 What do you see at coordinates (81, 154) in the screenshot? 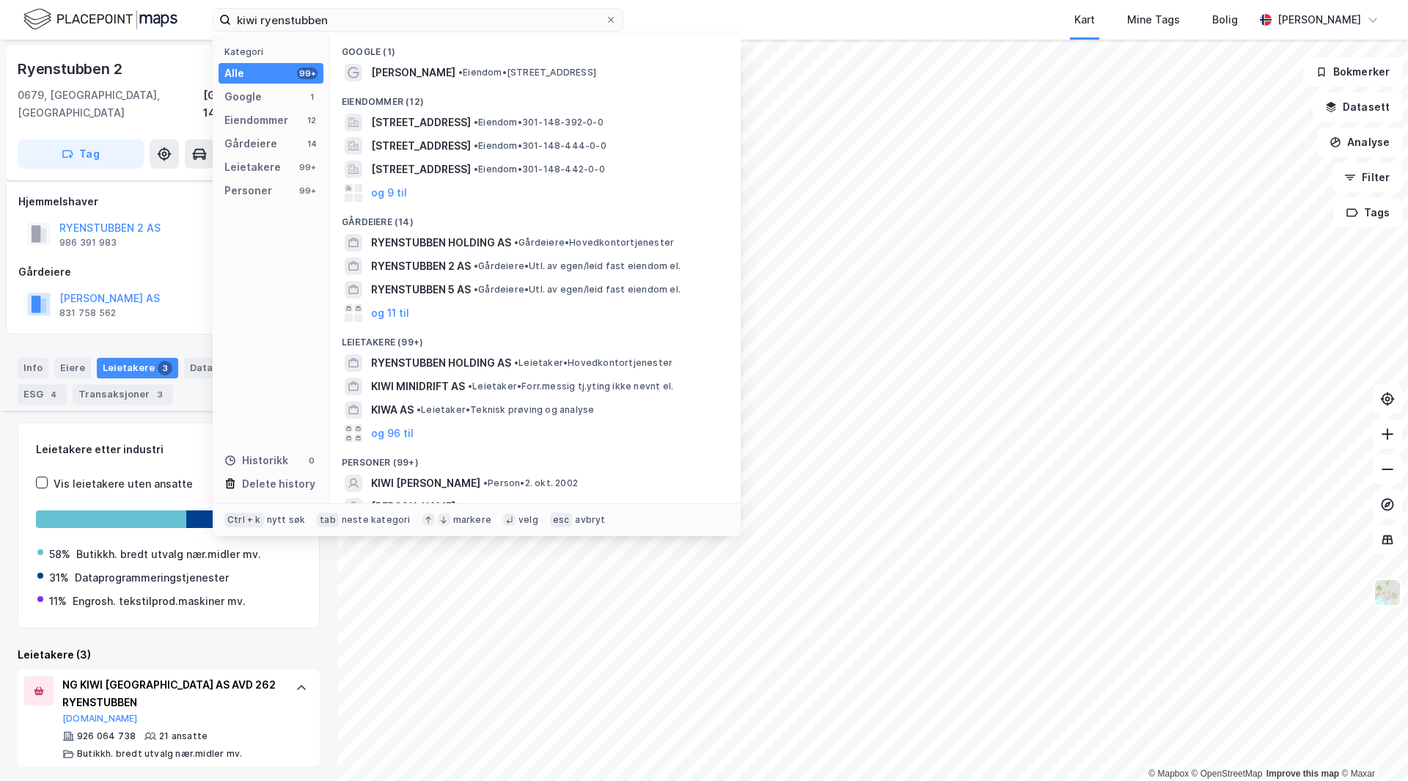
I see `button: Tag` at bounding box center [81, 154].